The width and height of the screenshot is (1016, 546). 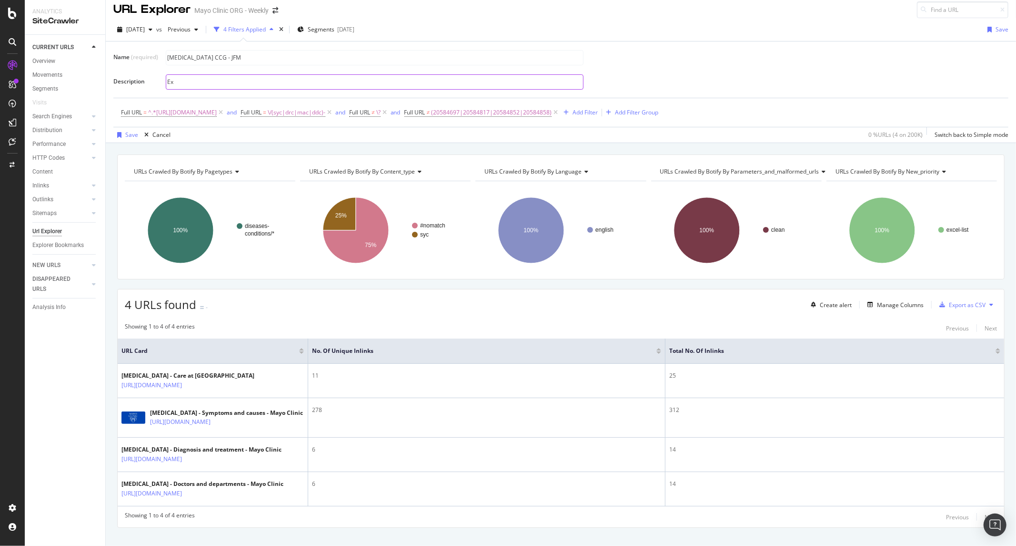 What do you see at coordinates (61, 199) in the screenshot?
I see `a: Outlinks` at bounding box center [61, 199].